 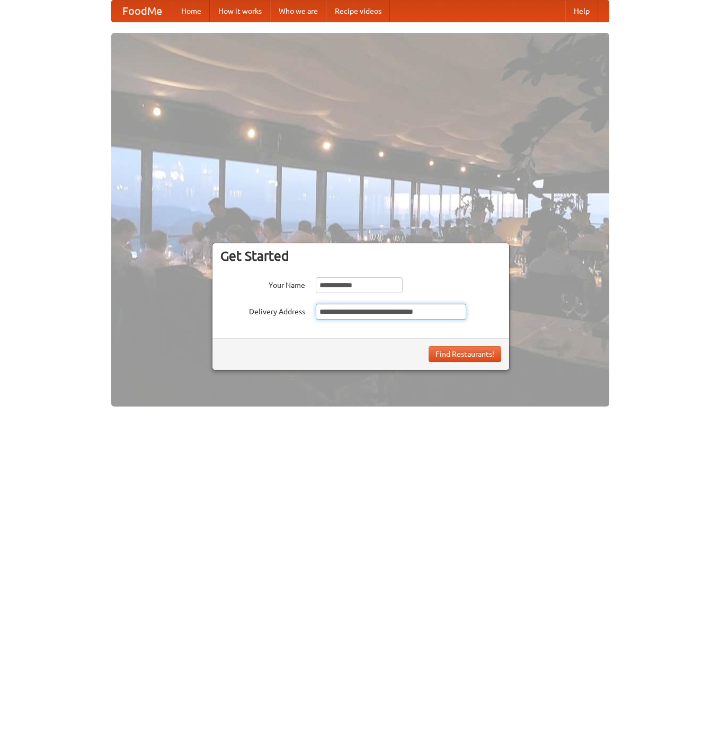 I want to click on a: Help, so click(x=582, y=11).